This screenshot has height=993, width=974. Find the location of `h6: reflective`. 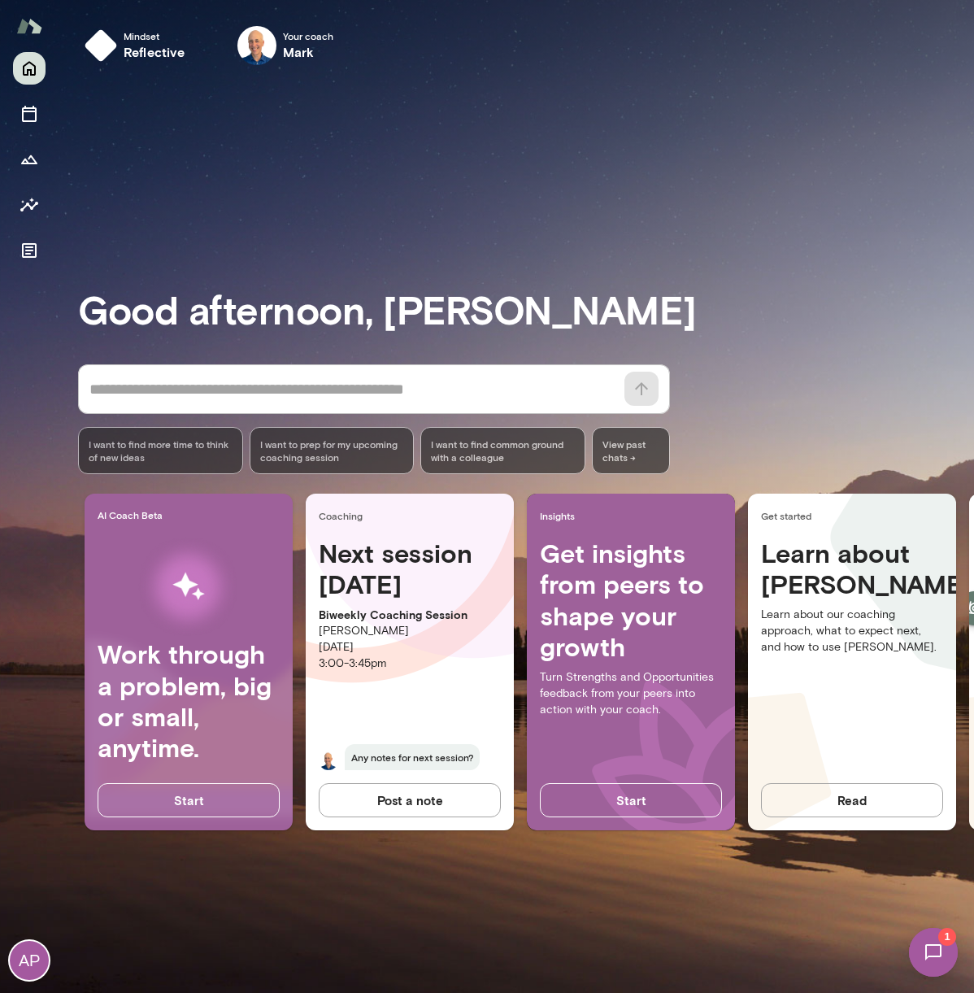

h6: reflective is located at coordinates (154, 52).